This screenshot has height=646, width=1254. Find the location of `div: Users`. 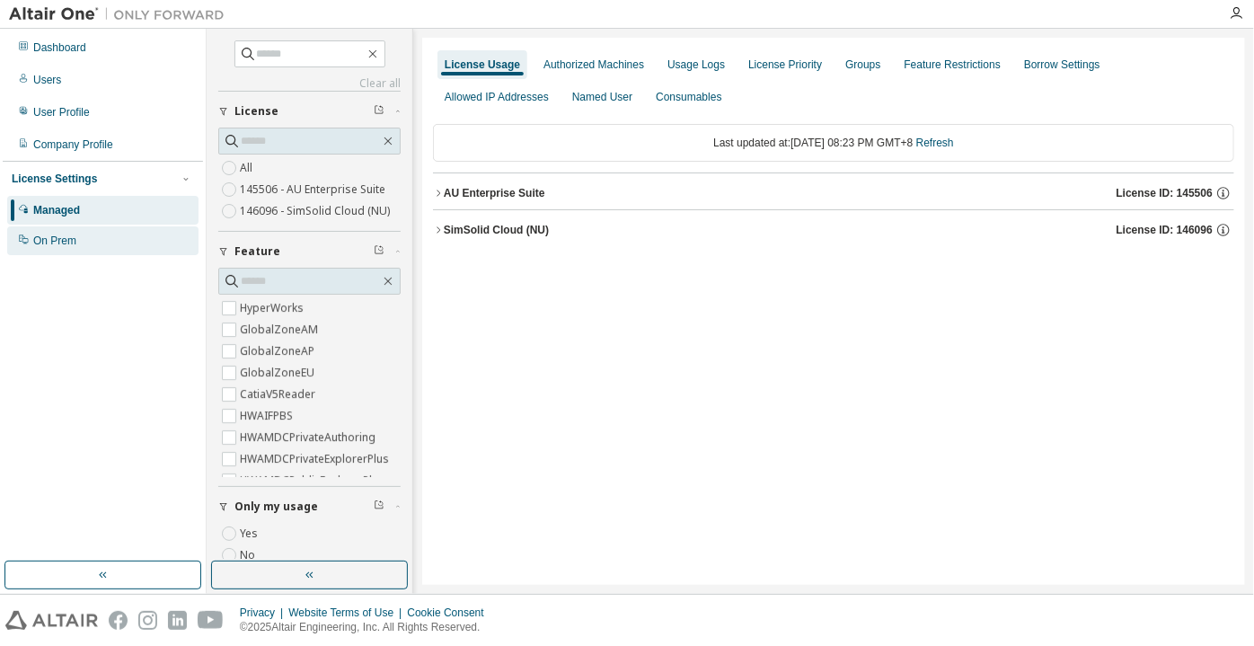

div: Users is located at coordinates (47, 80).